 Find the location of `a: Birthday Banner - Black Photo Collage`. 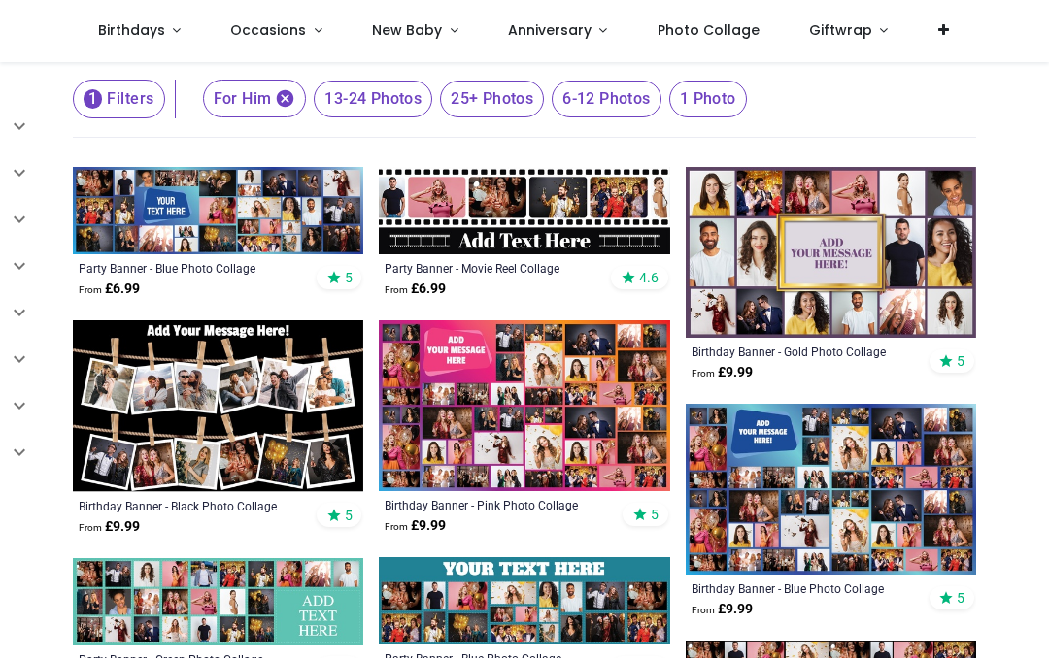

a: Birthday Banner - Black Photo Collage is located at coordinates (190, 506).